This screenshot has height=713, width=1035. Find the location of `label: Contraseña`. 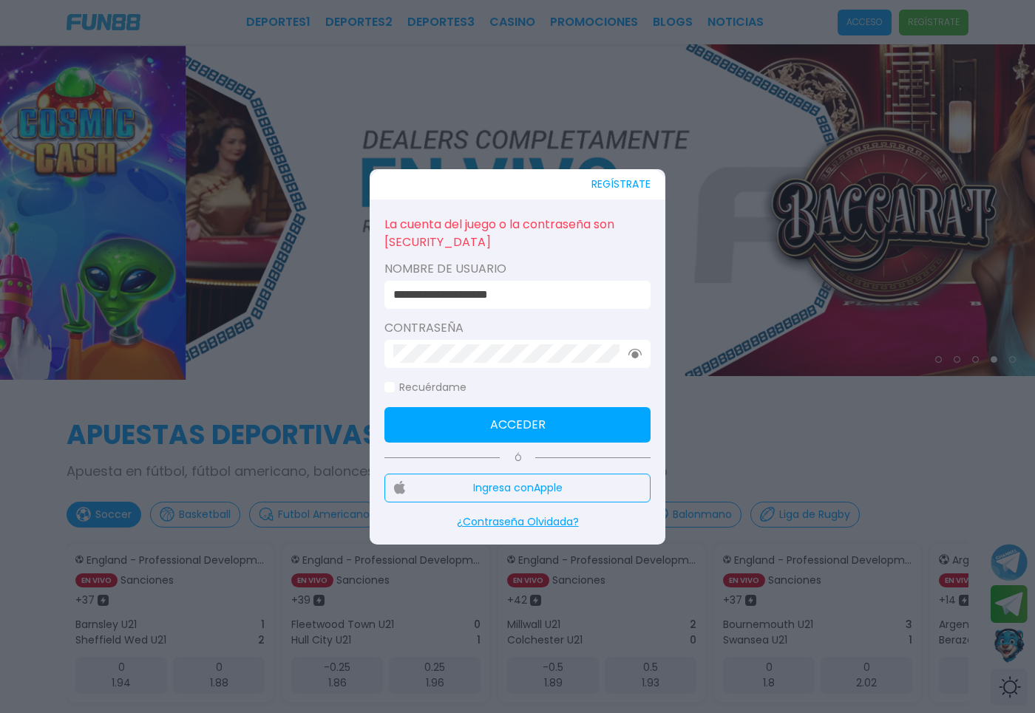

label: Contraseña is located at coordinates (517, 328).